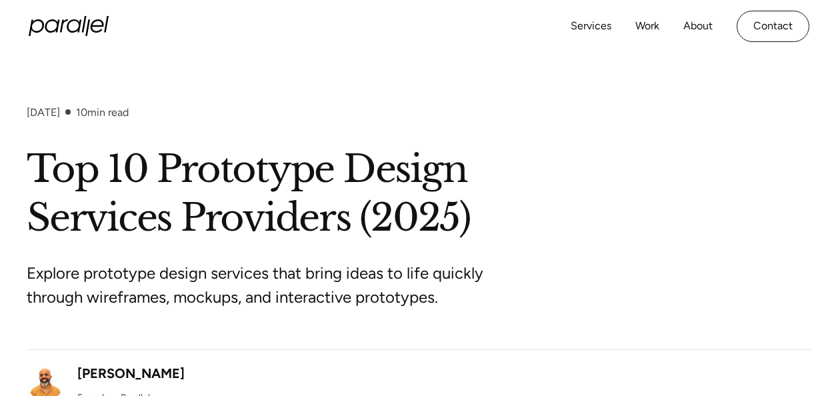 This screenshot has width=838, height=396. What do you see at coordinates (277, 285) in the screenshot?
I see `p: Explore prototype design services that bring ideas to life quickly through wireframes, mockups, a...` at bounding box center [277, 285].